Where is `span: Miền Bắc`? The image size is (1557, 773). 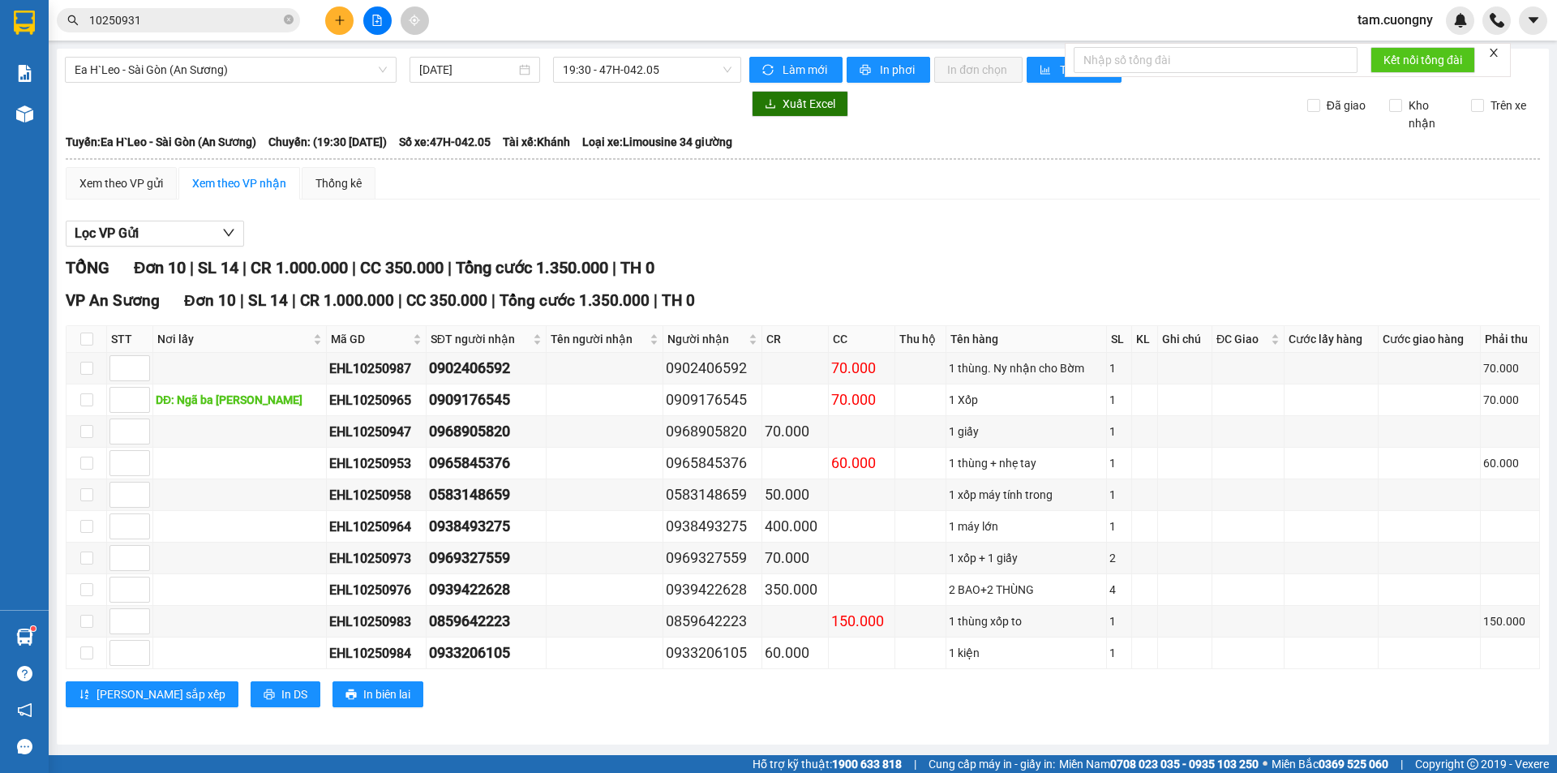
span: Miền Bắc is located at coordinates (1330, 764).